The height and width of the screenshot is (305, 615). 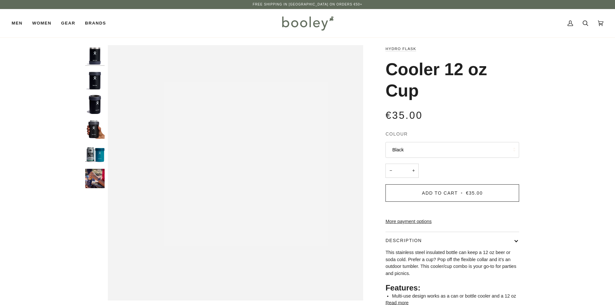 I want to click on div: Women, so click(x=42, y=23).